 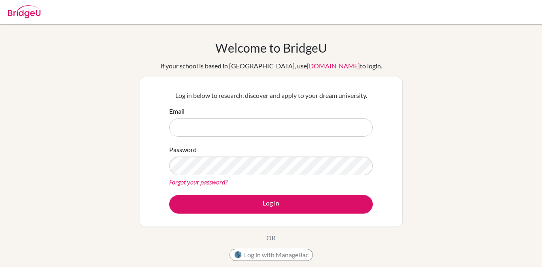 I want to click on p: OR, so click(x=271, y=238).